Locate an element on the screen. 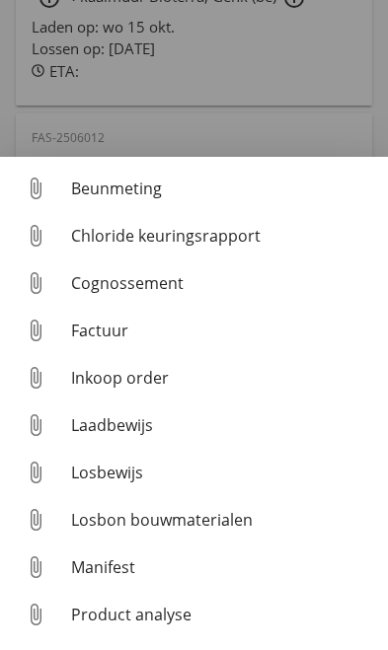 The image size is (388, 650). div: Laadbewijs is located at coordinates (221, 425).